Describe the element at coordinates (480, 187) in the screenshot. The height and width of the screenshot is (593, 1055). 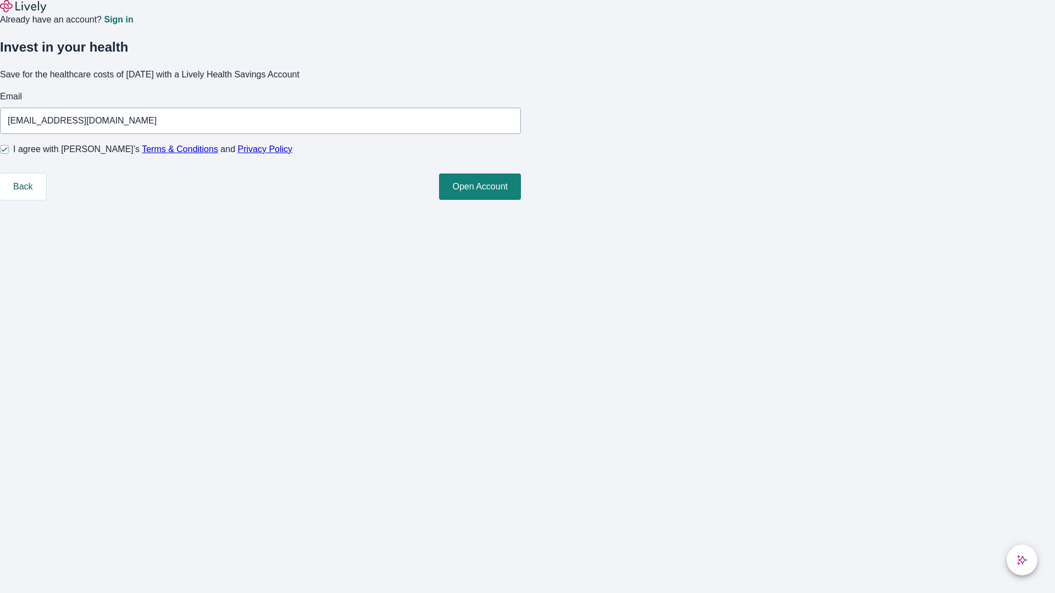
I see `button: Open Account` at that location.